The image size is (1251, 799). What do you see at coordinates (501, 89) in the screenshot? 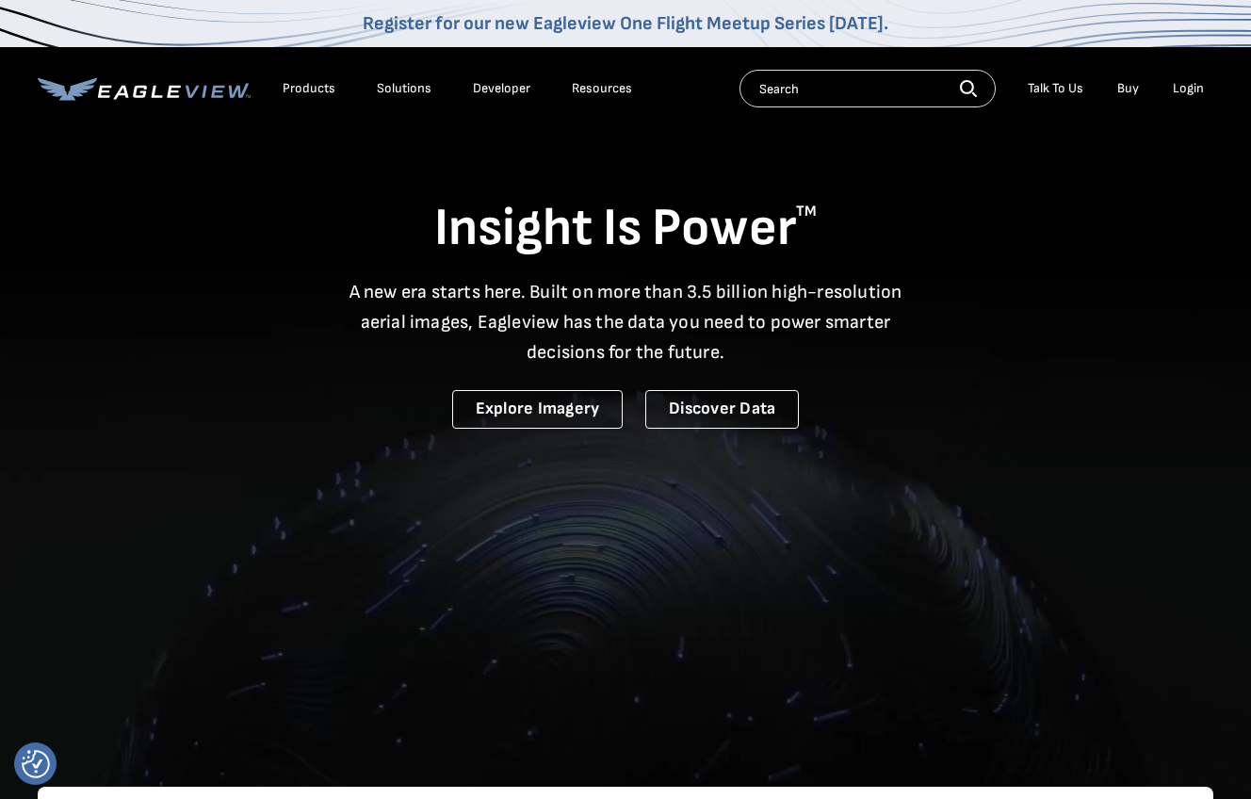
I see `a: Developer` at bounding box center [501, 89].